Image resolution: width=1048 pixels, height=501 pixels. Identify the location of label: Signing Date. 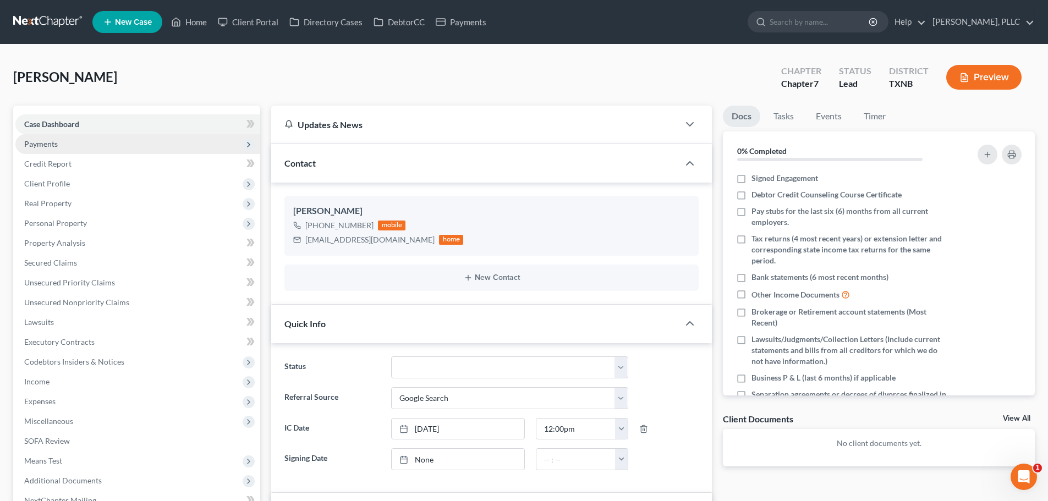
(332, 460).